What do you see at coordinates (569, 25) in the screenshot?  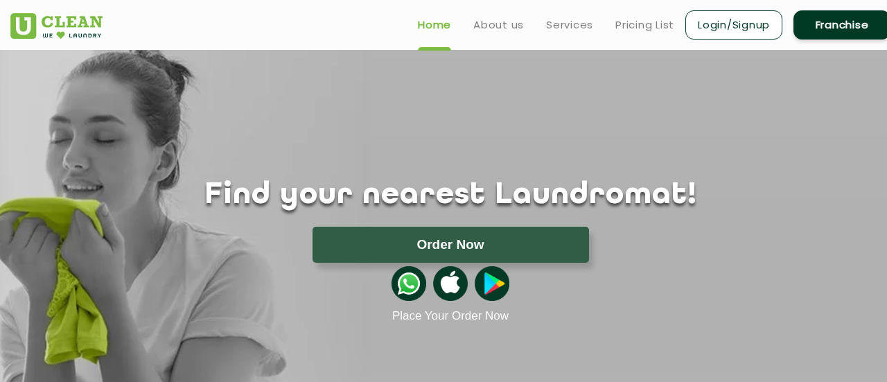 I see `a: Services` at bounding box center [569, 25].